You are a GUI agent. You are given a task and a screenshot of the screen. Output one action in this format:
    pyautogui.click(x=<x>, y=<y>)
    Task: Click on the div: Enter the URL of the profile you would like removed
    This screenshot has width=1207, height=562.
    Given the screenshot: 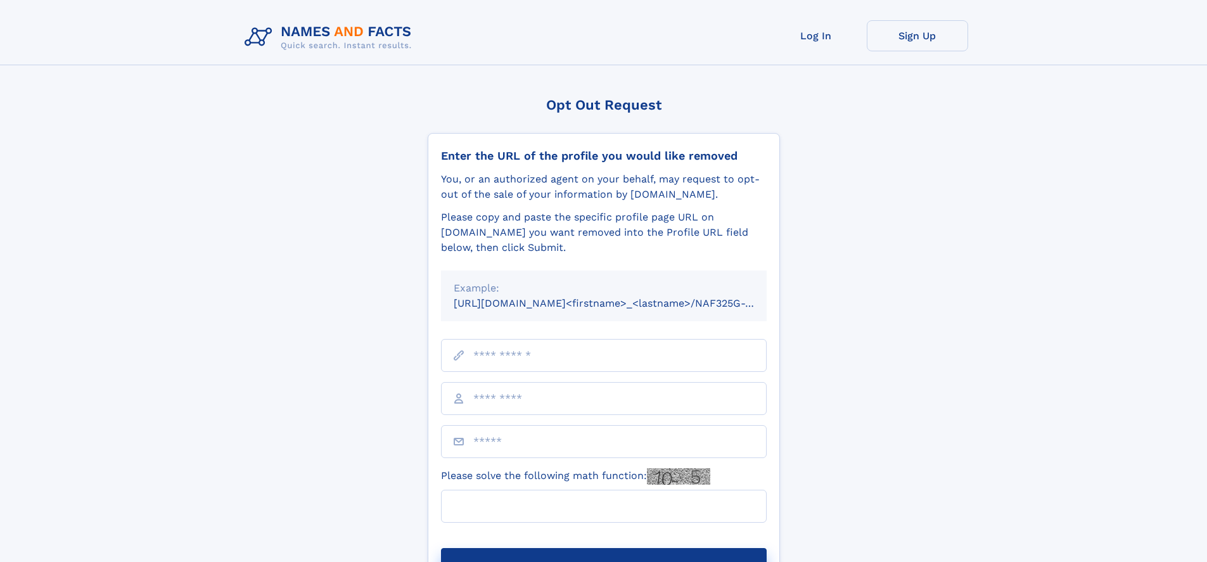 What is the action you would take?
    pyautogui.click(x=604, y=156)
    